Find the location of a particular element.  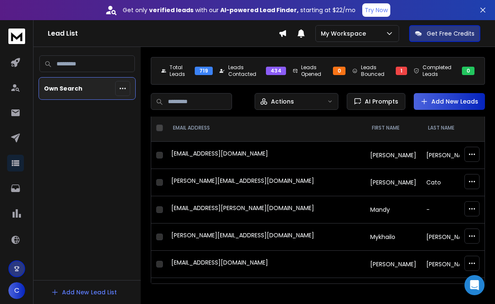

th: LAST NAME is located at coordinates (449, 128).